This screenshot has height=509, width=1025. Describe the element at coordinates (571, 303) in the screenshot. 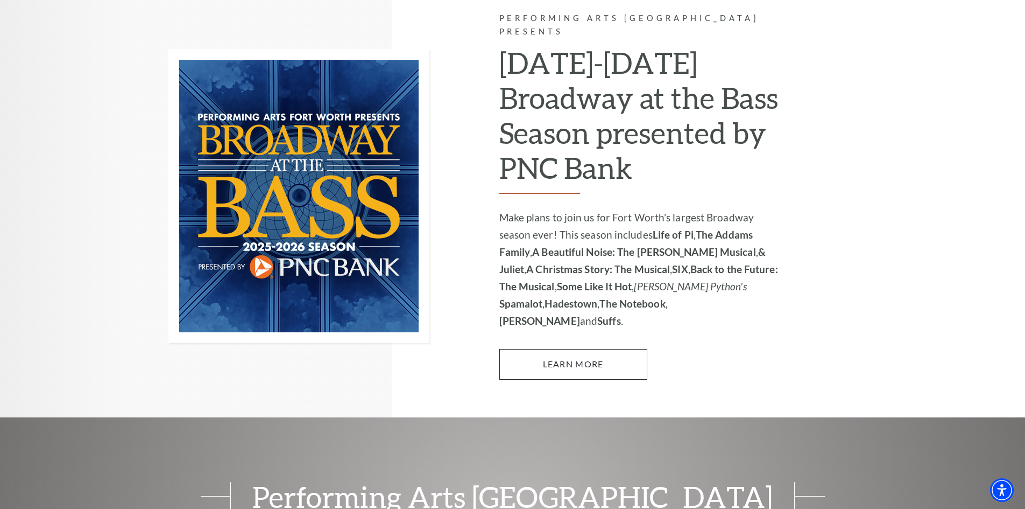

I see `strong: Hadestown` at that location.